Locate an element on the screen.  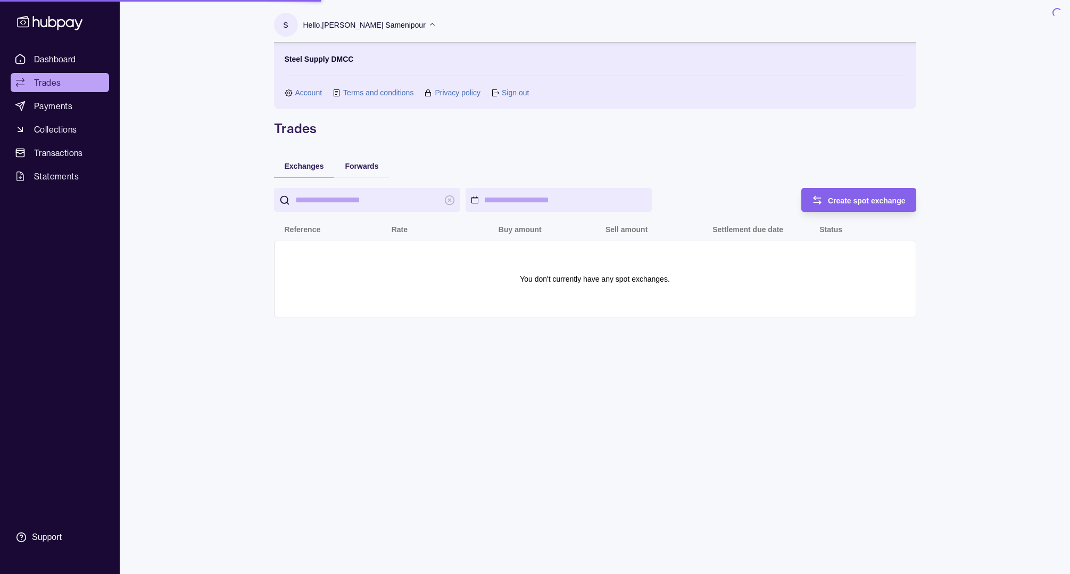
p: Buy amount is located at coordinates (520, 229).